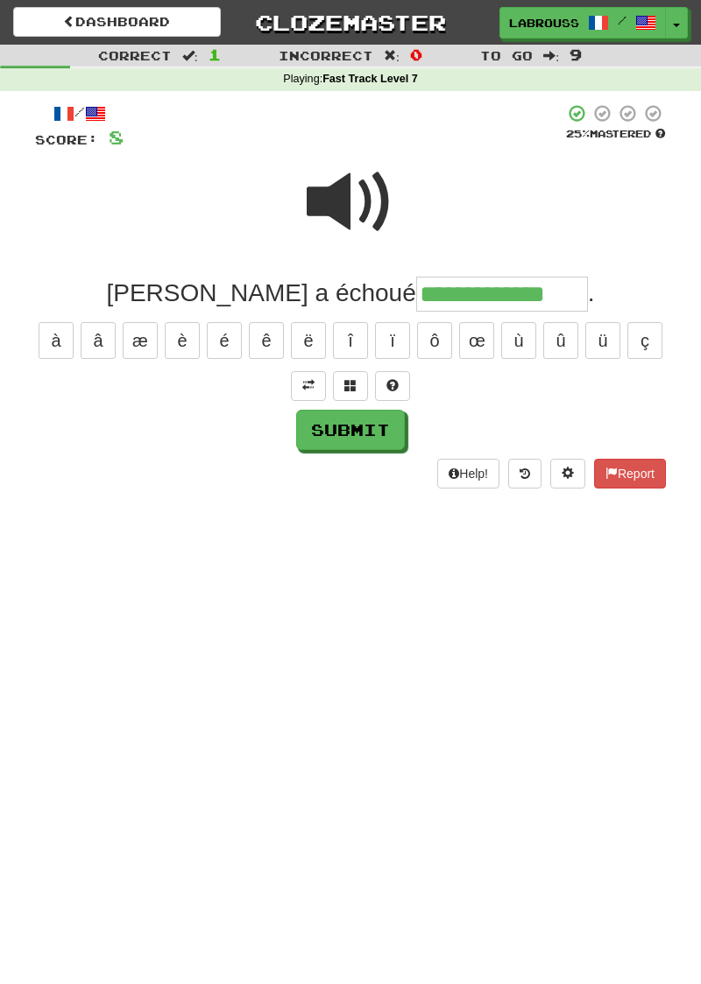  What do you see at coordinates (135, 55) in the screenshot?
I see `span: Correct` at bounding box center [135, 55].